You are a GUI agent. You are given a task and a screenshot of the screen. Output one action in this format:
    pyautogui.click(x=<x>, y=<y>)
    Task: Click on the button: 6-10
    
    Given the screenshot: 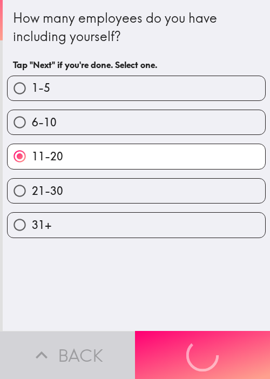 What is the action you would take?
    pyautogui.click(x=136, y=122)
    